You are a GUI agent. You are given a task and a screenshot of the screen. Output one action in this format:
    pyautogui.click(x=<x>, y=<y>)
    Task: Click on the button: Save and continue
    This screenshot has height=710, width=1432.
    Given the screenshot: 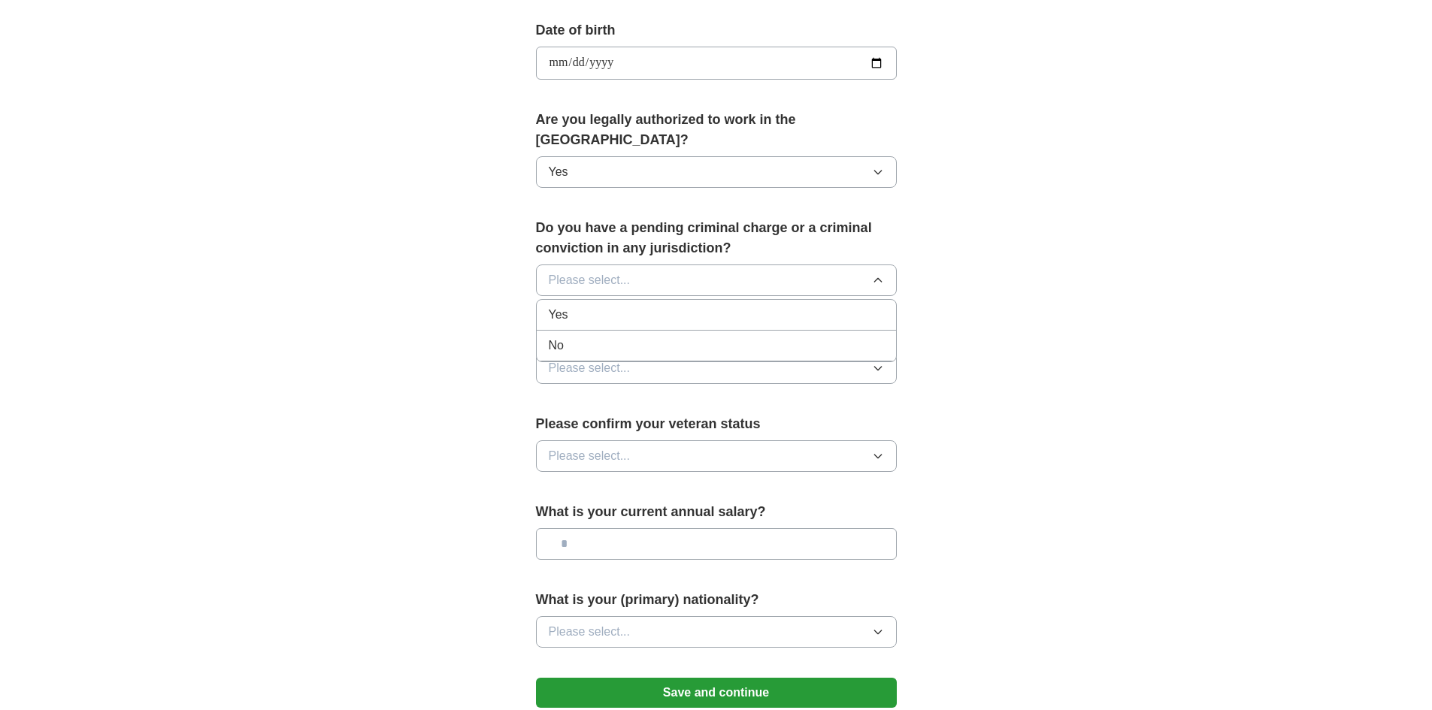 What is the action you would take?
    pyautogui.click(x=716, y=693)
    